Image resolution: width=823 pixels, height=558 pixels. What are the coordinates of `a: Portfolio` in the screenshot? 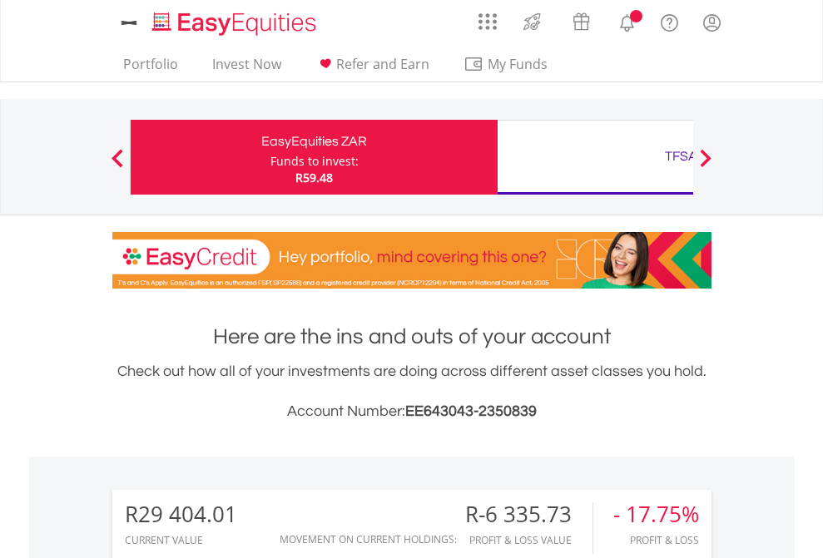 It's located at (151, 68).